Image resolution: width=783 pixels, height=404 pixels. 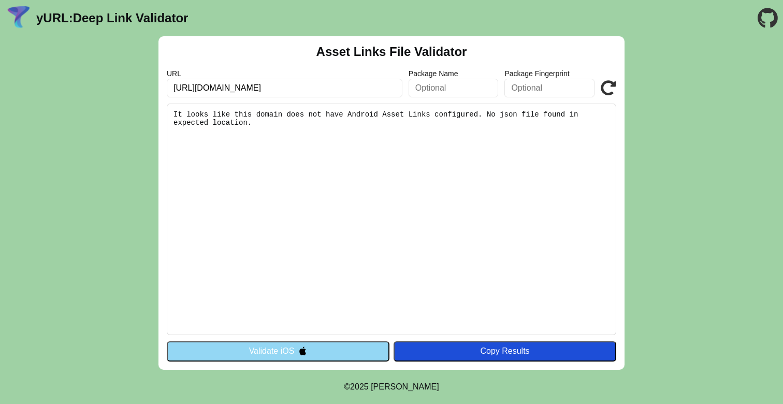 I want to click on img: yURL Logo, so click(x=19, y=18).